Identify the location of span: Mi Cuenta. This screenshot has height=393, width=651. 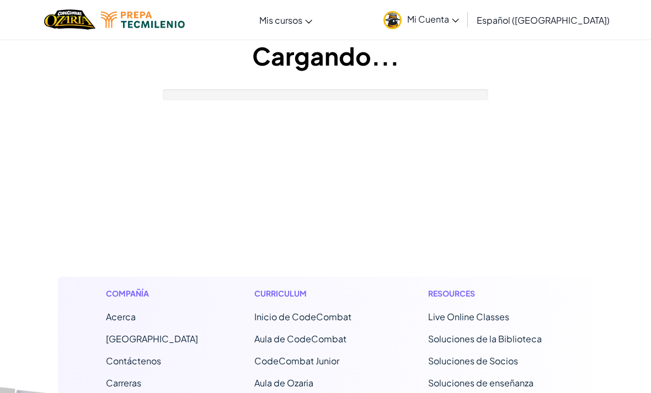
(433, 19).